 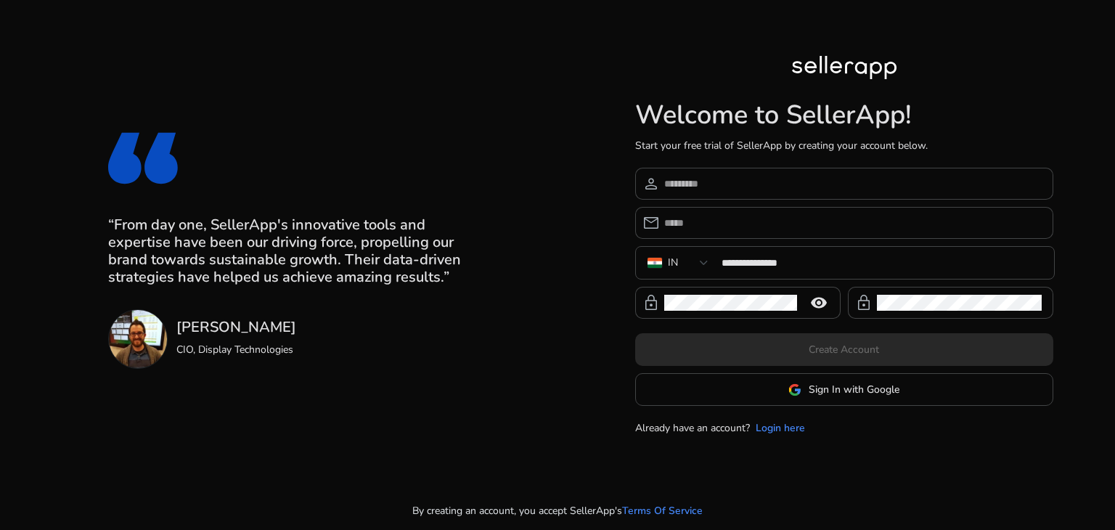 What do you see at coordinates (795, 390) in the screenshot?
I see `img: google-logo.svg` at bounding box center [795, 390].